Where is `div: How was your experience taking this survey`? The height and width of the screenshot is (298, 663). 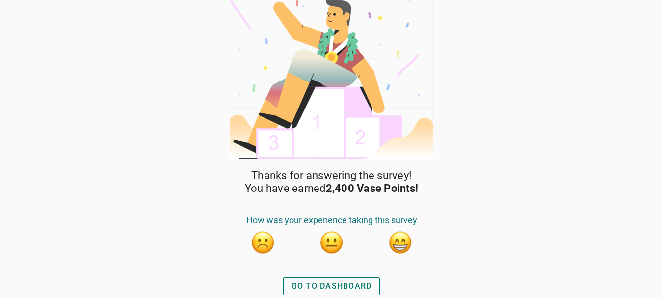 div: How was your experience taking this survey is located at coordinates (332, 223).